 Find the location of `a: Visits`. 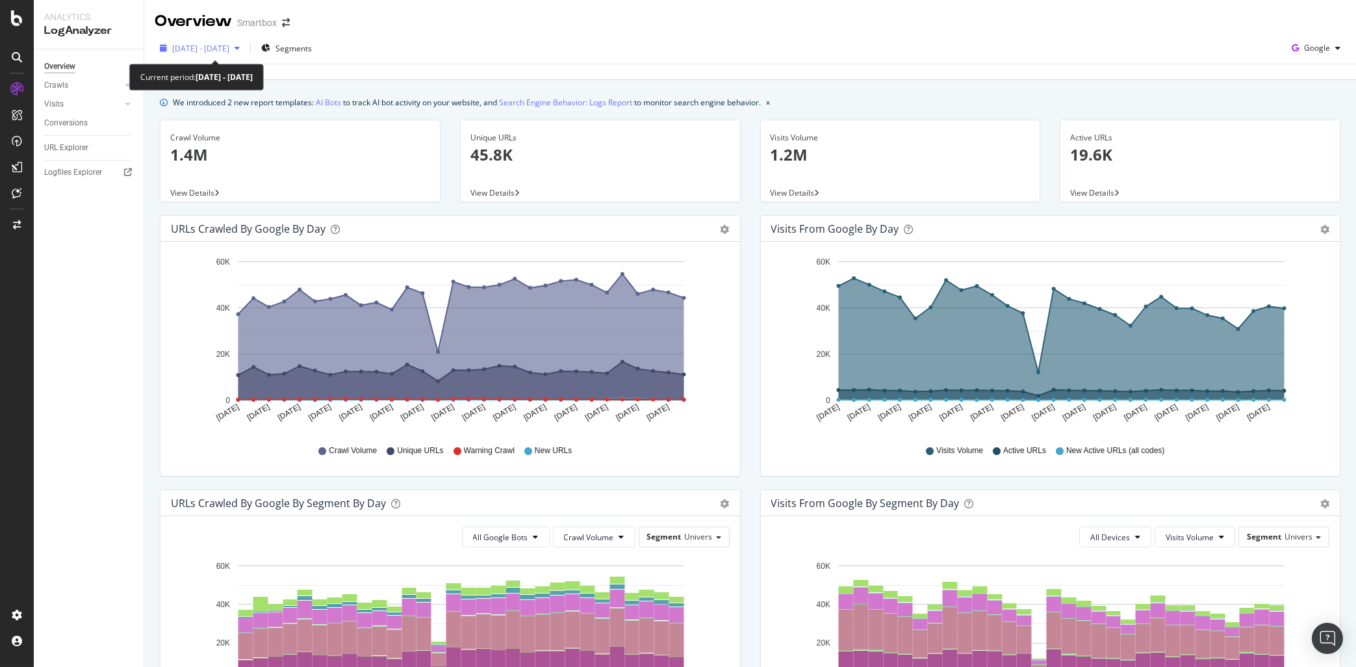

a: Visits is located at coordinates (83, 104).